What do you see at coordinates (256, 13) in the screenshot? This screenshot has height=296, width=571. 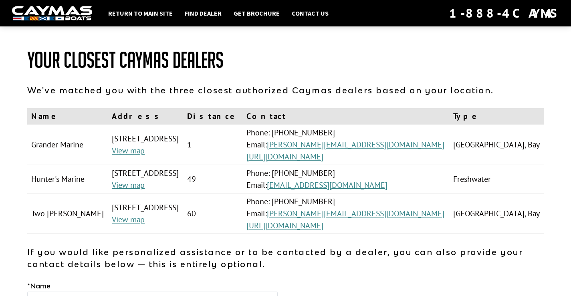 I see `a: Get Brochure` at bounding box center [256, 13].